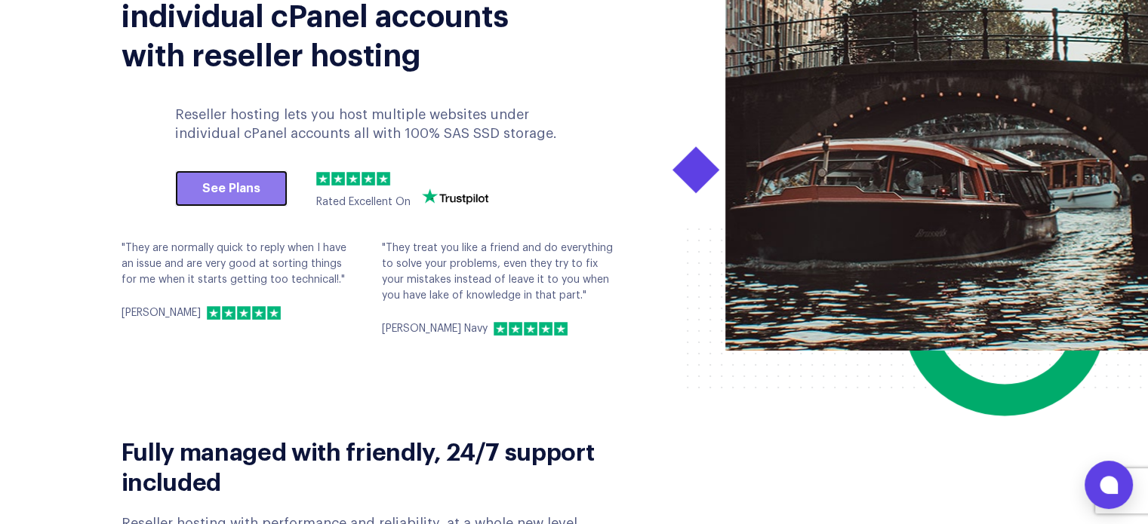 The height and width of the screenshot is (524, 1148). What do you see at coordinates (369, 125) in the screenshot?
I see `p: Reseller hosting lets you host multiple websites under individual cPanel accounts all with 100% S...` at bounding box center [369, 125].